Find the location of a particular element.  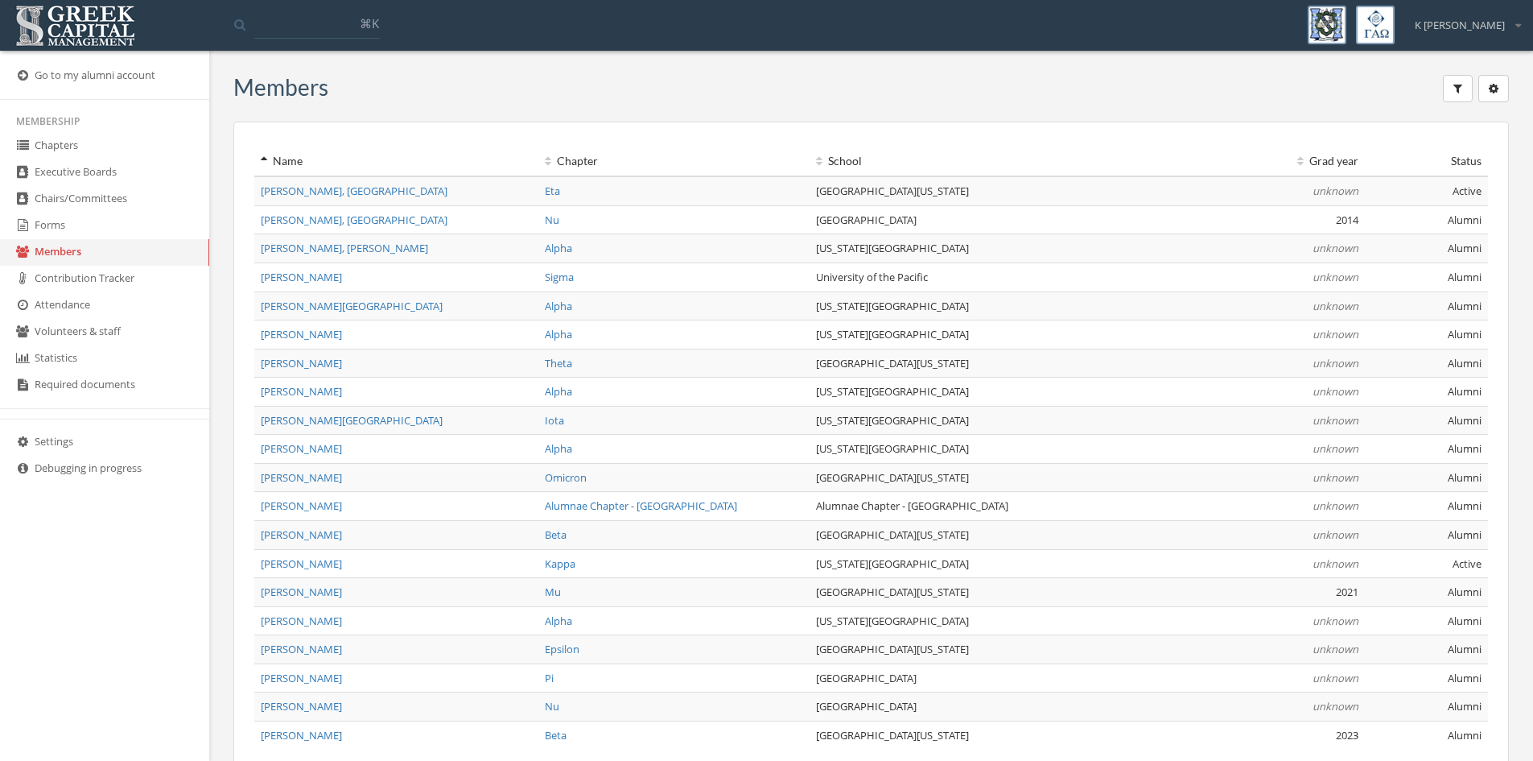

a: Mu is located at coordinates (553, 592).